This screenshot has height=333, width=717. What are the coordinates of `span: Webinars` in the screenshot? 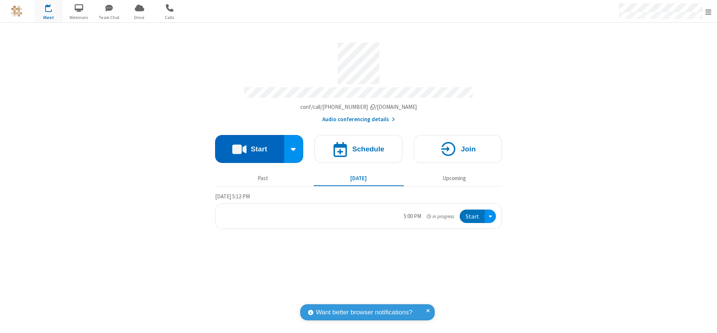 It's located at (79, 18).